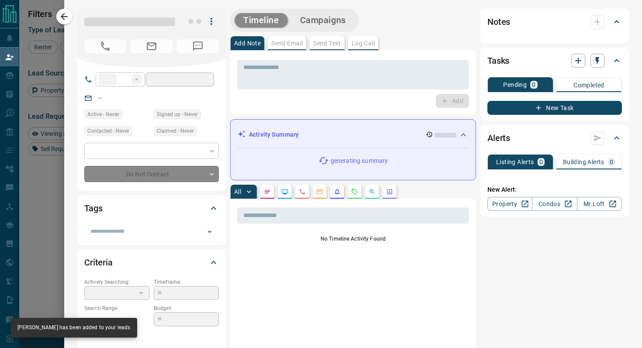 The height and width of the screenshot is (348, 642). What do you see at coordinates (555, 138) in the screenshot?
I see `div: Alerts` at bounding box center [555, 138].